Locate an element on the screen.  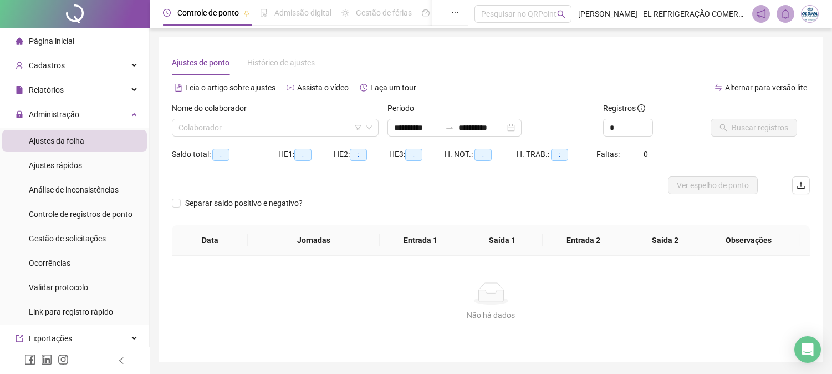
div: HE 1: is located at coordinates (306, 154).